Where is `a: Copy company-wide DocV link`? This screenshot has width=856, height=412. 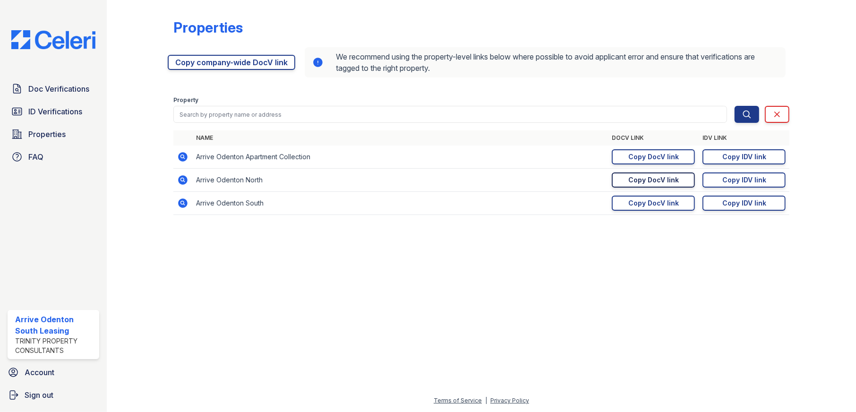
a: Copy company-wide DocV link is located at coordinates (232, 62).